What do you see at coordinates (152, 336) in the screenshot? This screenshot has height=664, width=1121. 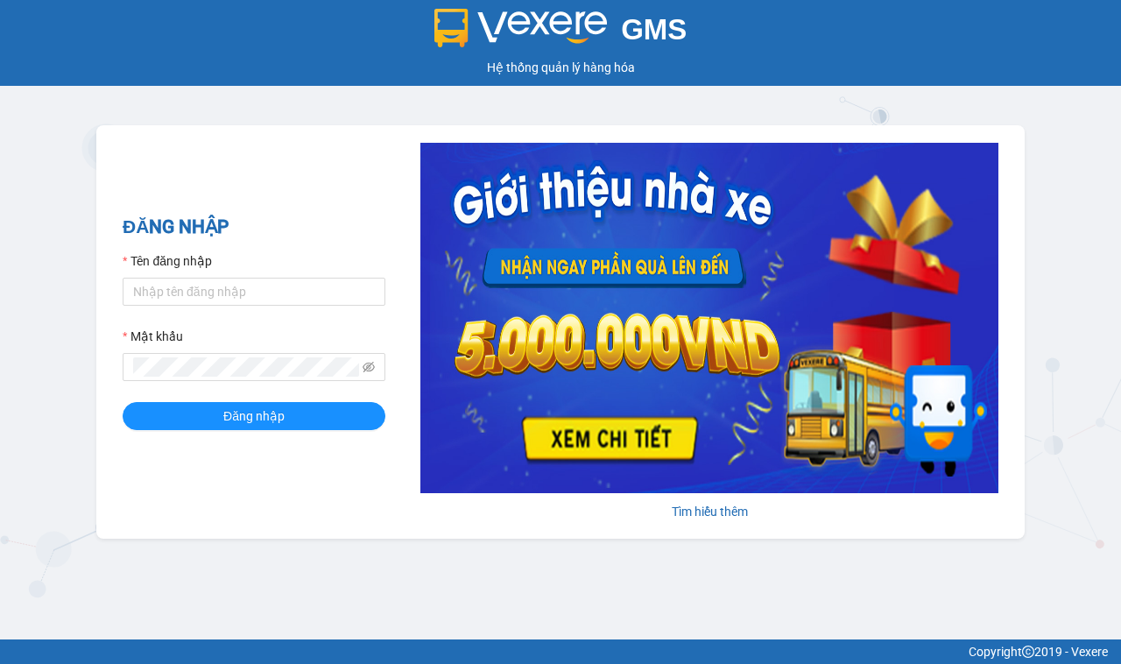 I see `label: Mật khẩu` at bounding box center [152, 336].